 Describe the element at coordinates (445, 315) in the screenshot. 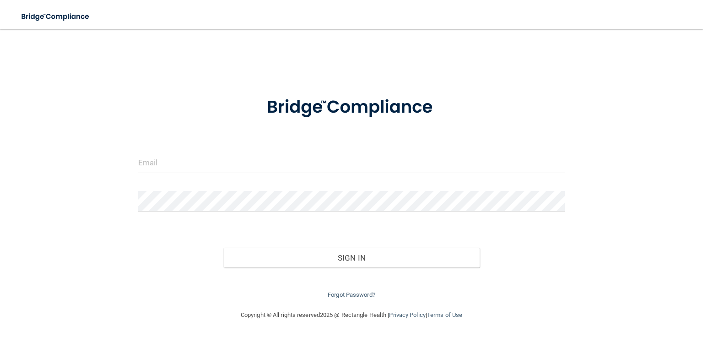

I see `a: Terms of Use` at that location.